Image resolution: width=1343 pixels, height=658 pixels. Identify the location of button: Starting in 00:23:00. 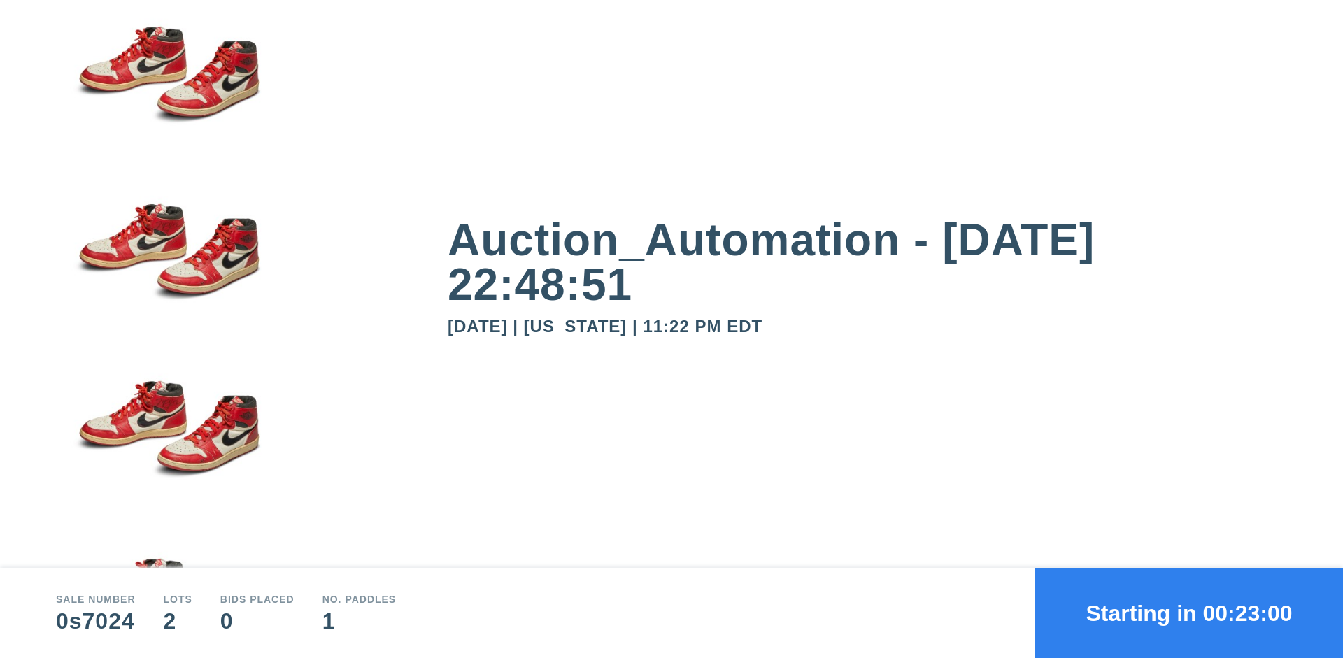
(1190, 614).